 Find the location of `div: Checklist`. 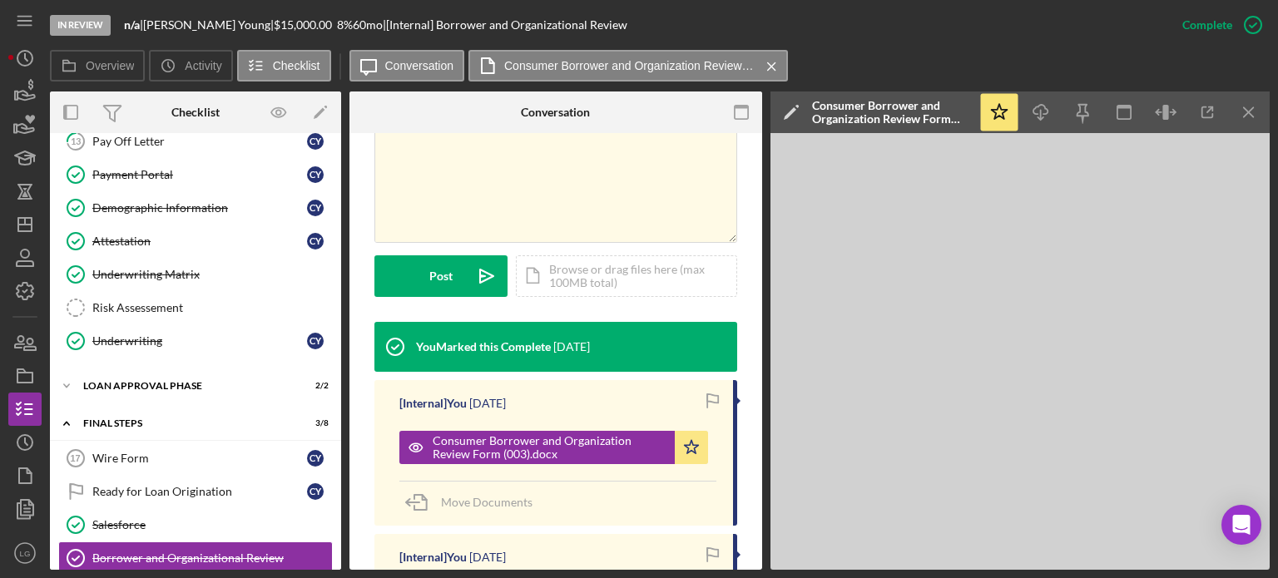

div: Checklist is located at coordinates (195, 112).